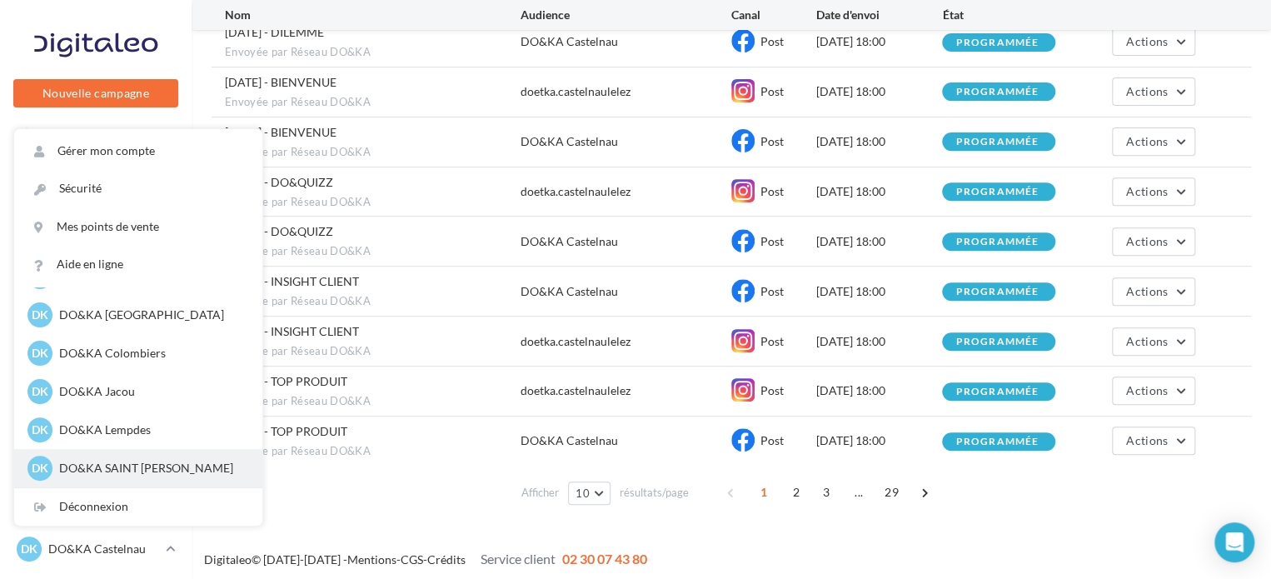  What do you see at coordinates (372, 15) in the screenshot?
I see `div: Nom` at bounding box center [372, 15].